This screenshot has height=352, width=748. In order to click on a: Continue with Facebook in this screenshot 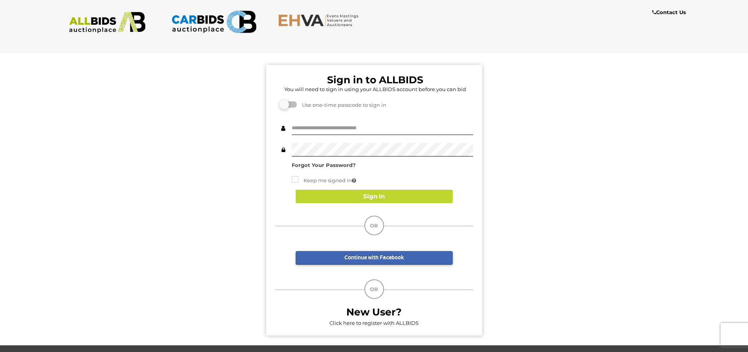, I will do `click(374, 258)`.